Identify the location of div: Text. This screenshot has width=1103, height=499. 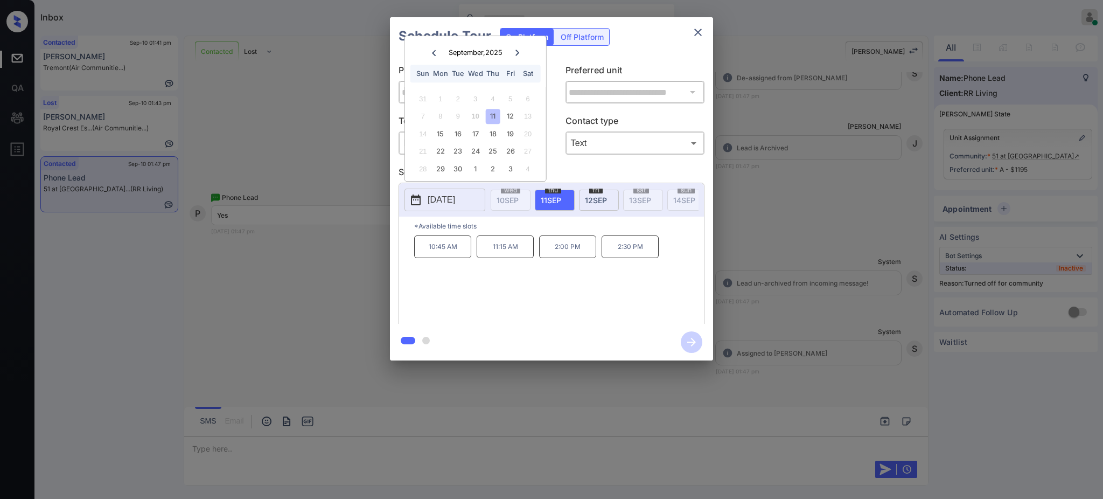
(635, 143).